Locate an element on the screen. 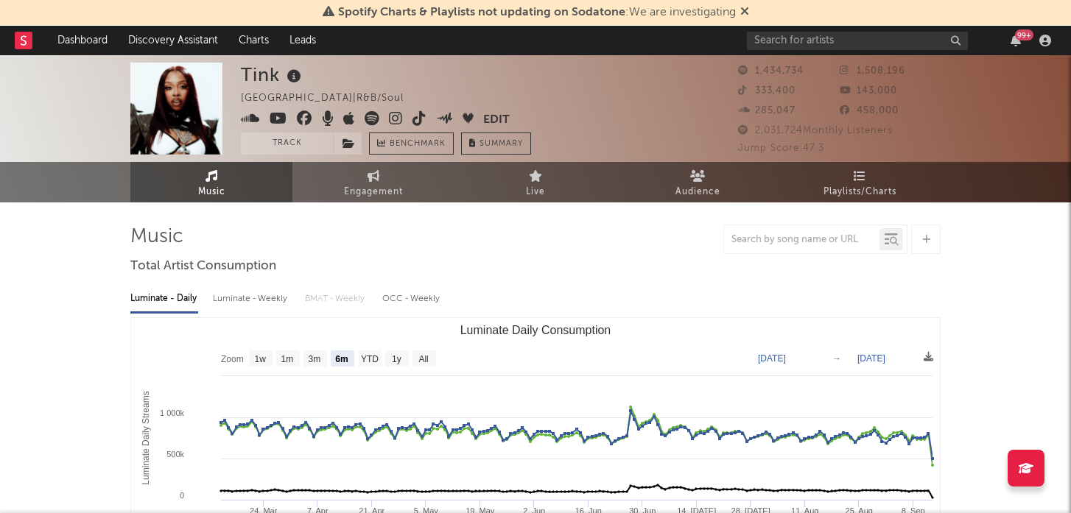  text: 1 000k is located at coordinates (172, 413).